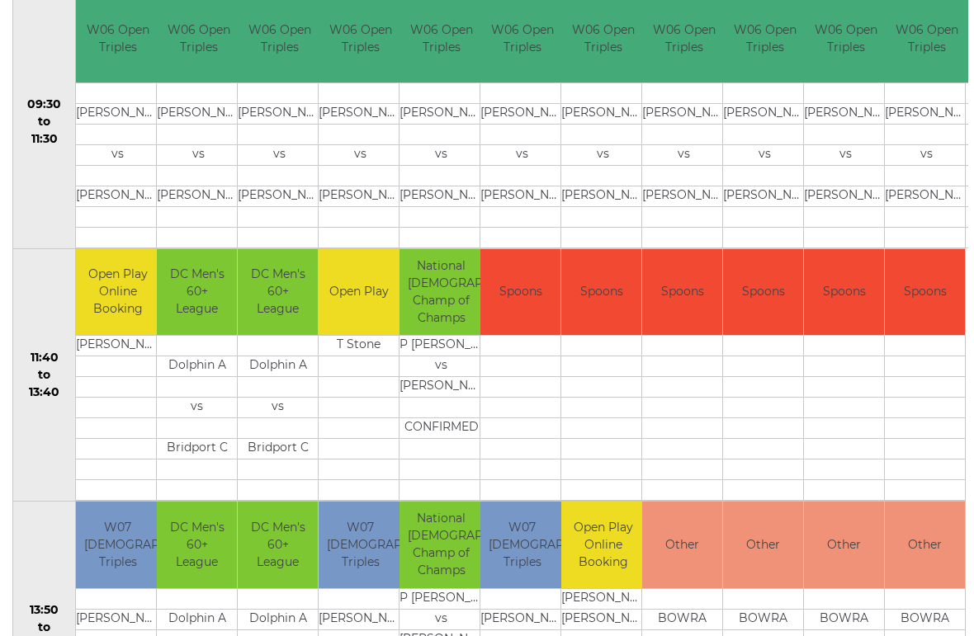 The width and height of the screenshot is (974, 636). I want to click on td: T Stone, so click(358, 346).